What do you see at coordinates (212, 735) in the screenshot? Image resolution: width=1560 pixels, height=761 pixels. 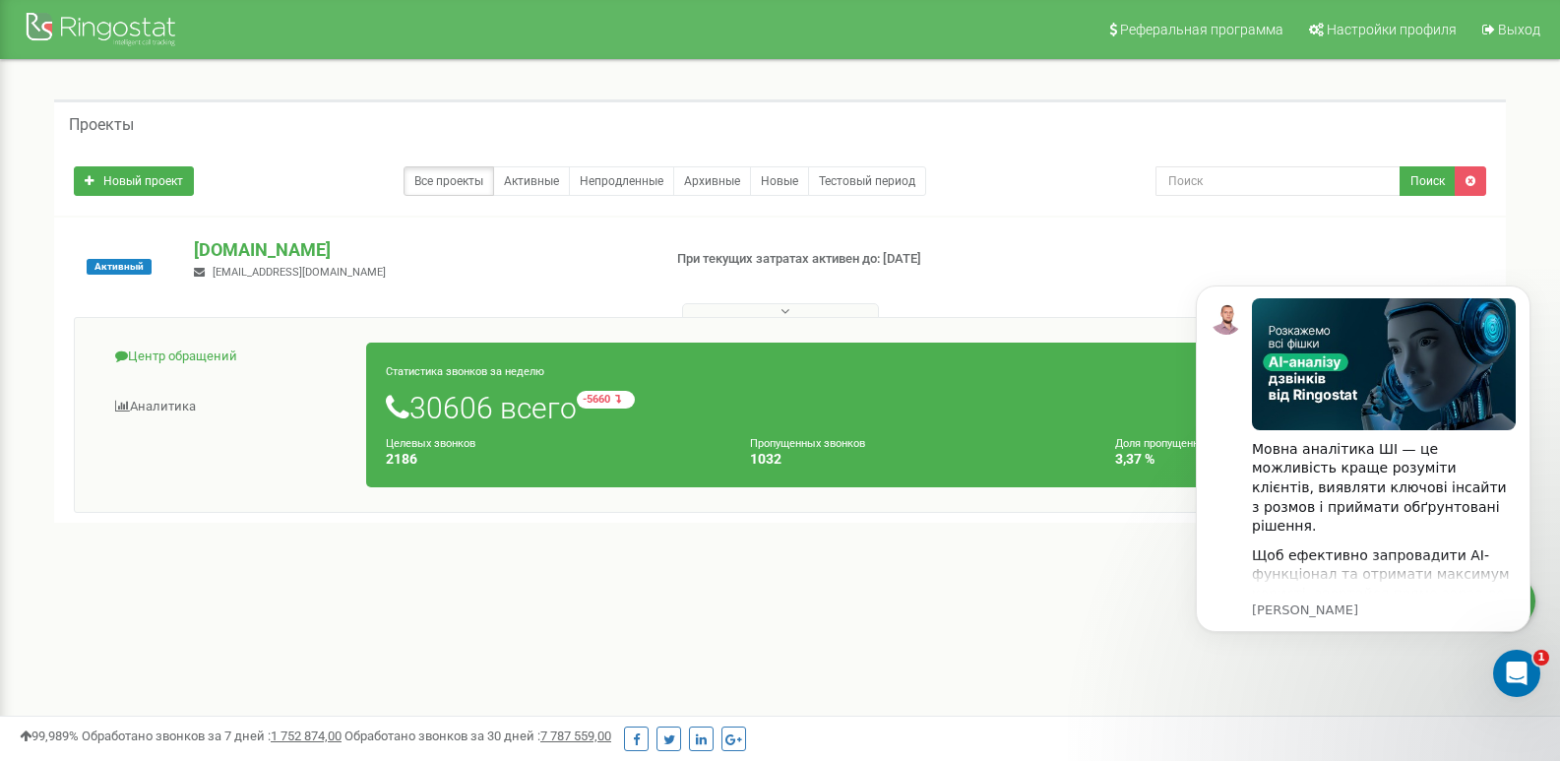 I see `span: Обработано звонков за 7 дней :` at bounding box center [212, 735].